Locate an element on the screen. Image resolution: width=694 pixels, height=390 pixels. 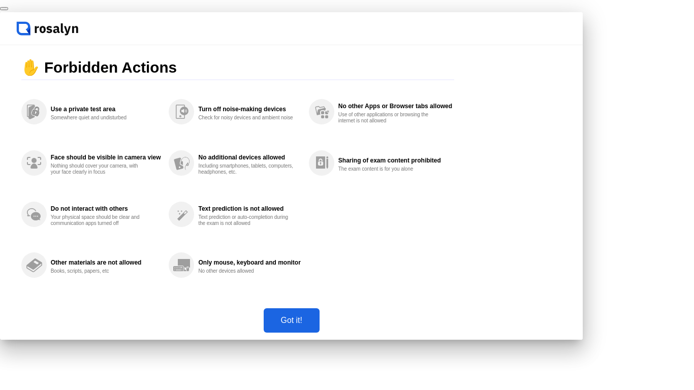
div: Text prediction is not allowed is located at coordinates (249, 209).